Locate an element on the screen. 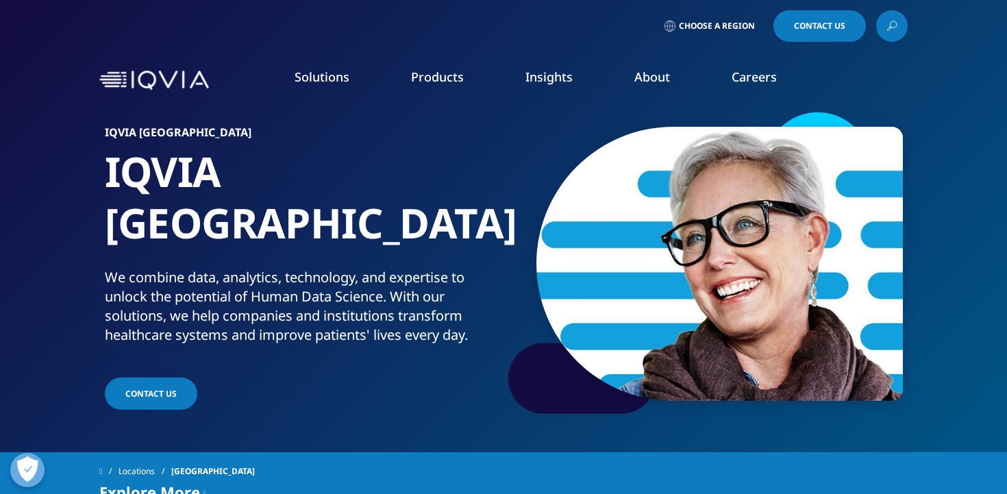 The width and height of the screenshot is (1007, 494). a: Careers is located at coordinates (754, 77).